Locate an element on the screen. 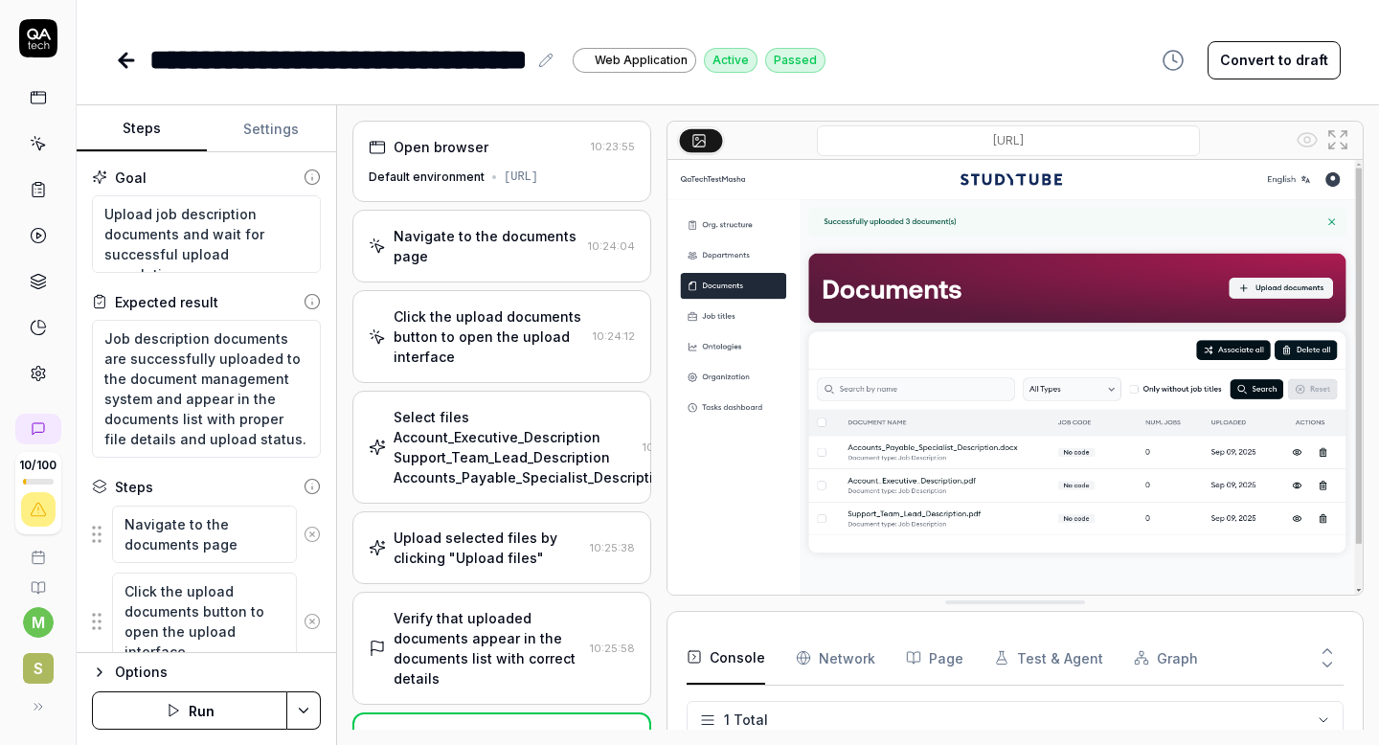 Image resolution: width=1379 pixels, height=745 pixels. span: 10 / 100 is located at coordinates (37, 466).